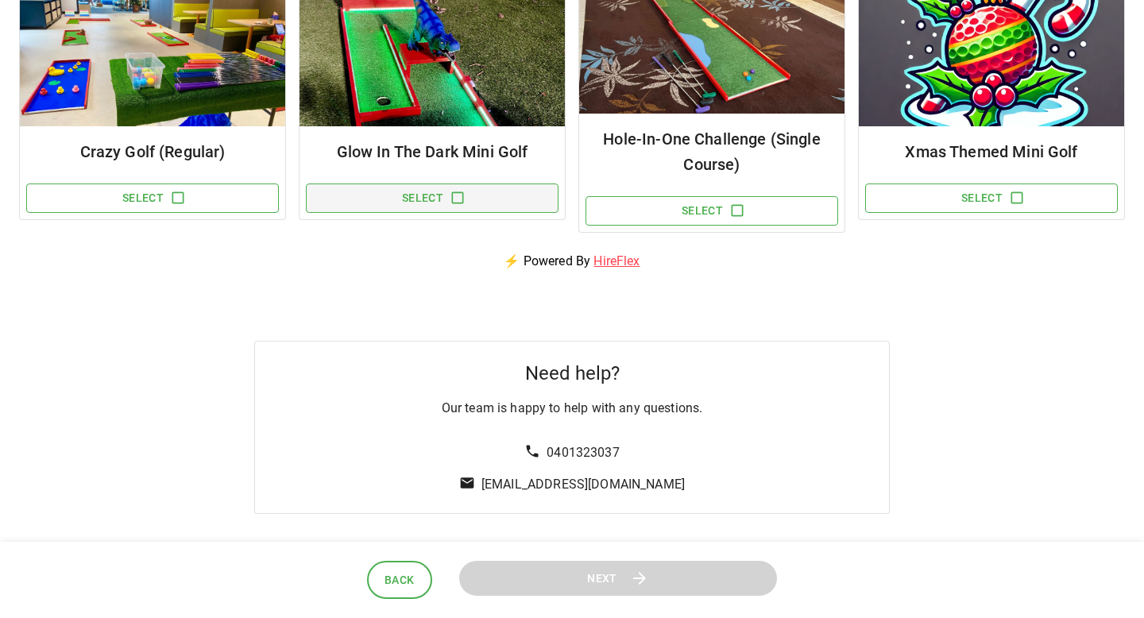 The width and height of the screenshot is (1144, 618). What do you see at coordinates (400, 580) in the screenshot?
I see `button: Back` at bounding box center [400, 580].